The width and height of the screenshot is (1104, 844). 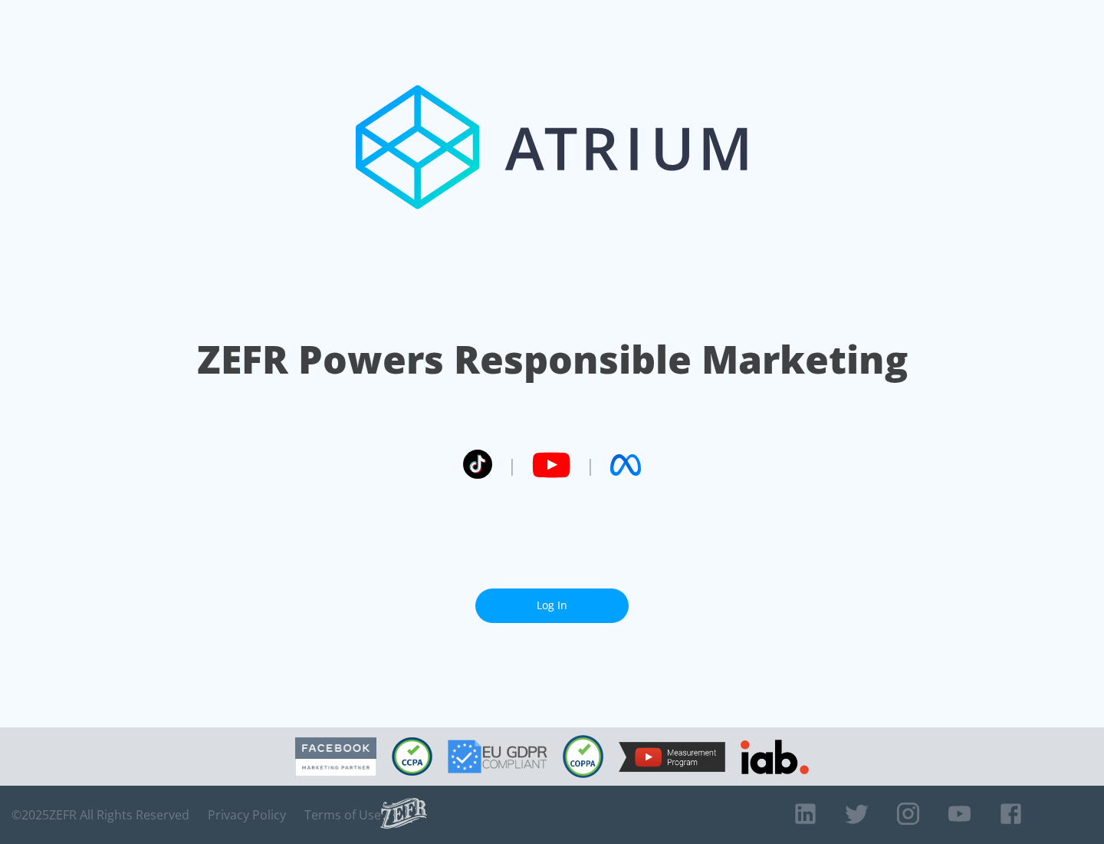 What do you see at coordinates (336, 756) in the screenshot?
I see `img: Facebook Marketing Partner` at bounding box center [336, 756].